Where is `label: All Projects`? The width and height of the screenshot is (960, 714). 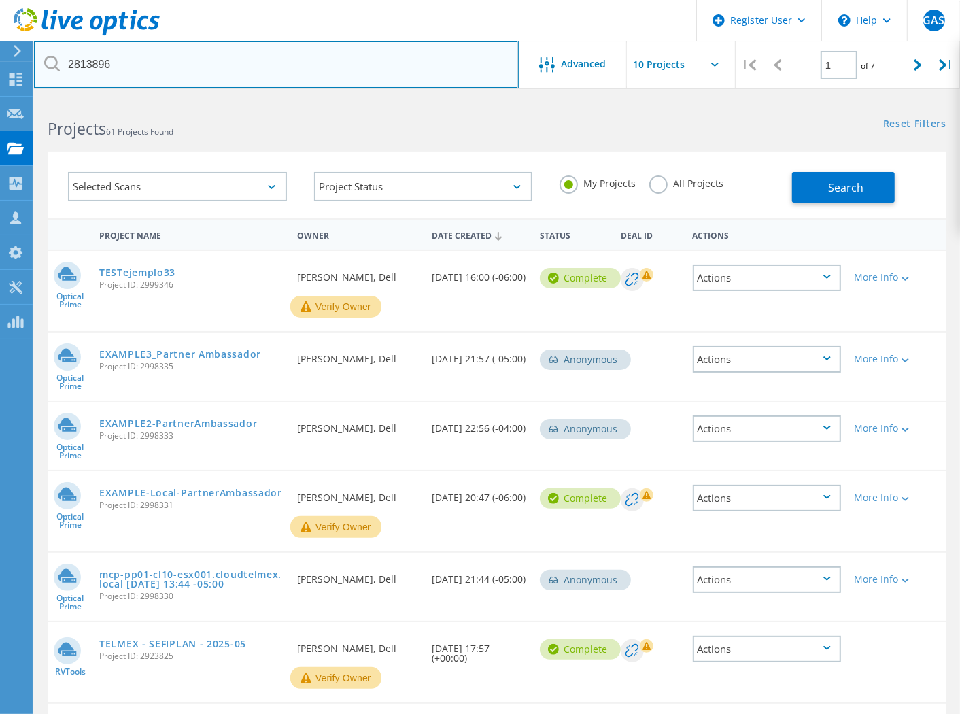
label: All Projects is located at coordinates (686, 182).